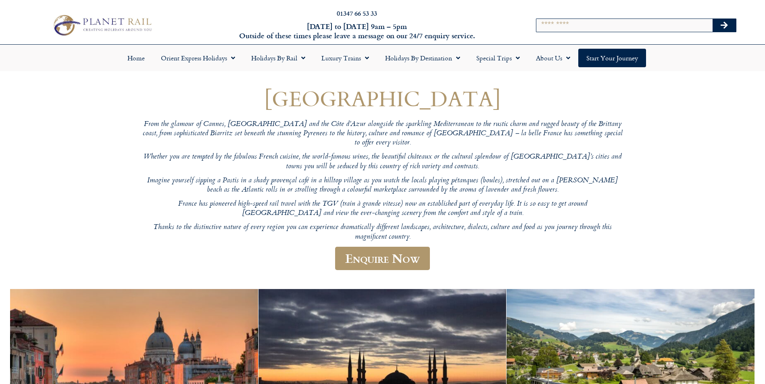  What do you see at coordinates (422, 58) in the screenshot?
I see `a: Holidays by Destination` at bounding box center [422, 58].